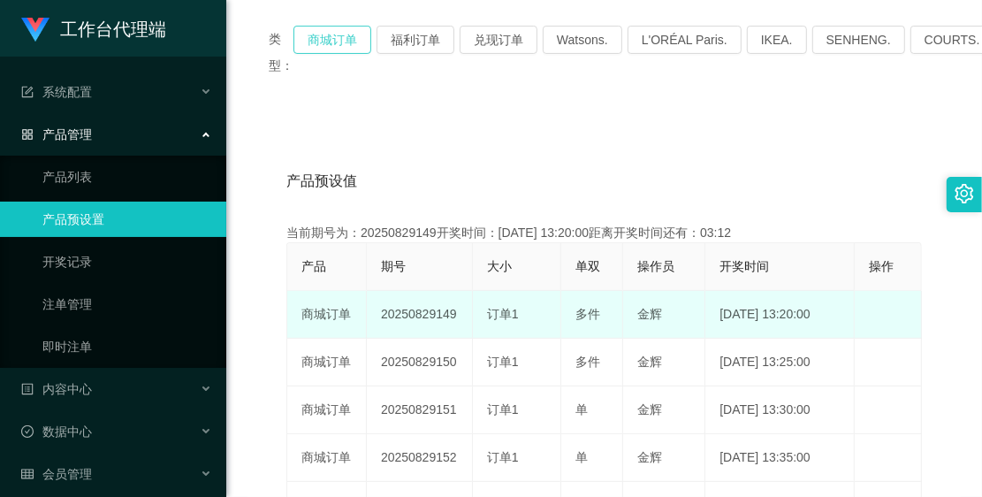  What do you see at coordinates (57, 474) in the screenshot?
I see `span: 会员管理` at bounding box center [57, 474].